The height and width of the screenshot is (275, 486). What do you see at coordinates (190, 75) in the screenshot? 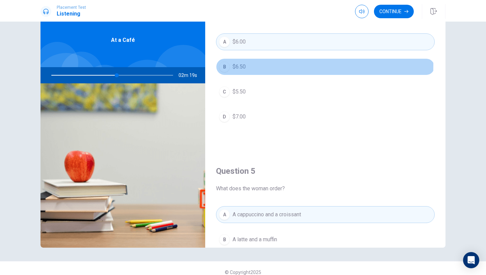
I see `span: 02m 19s` at bounding box center [190, 75].